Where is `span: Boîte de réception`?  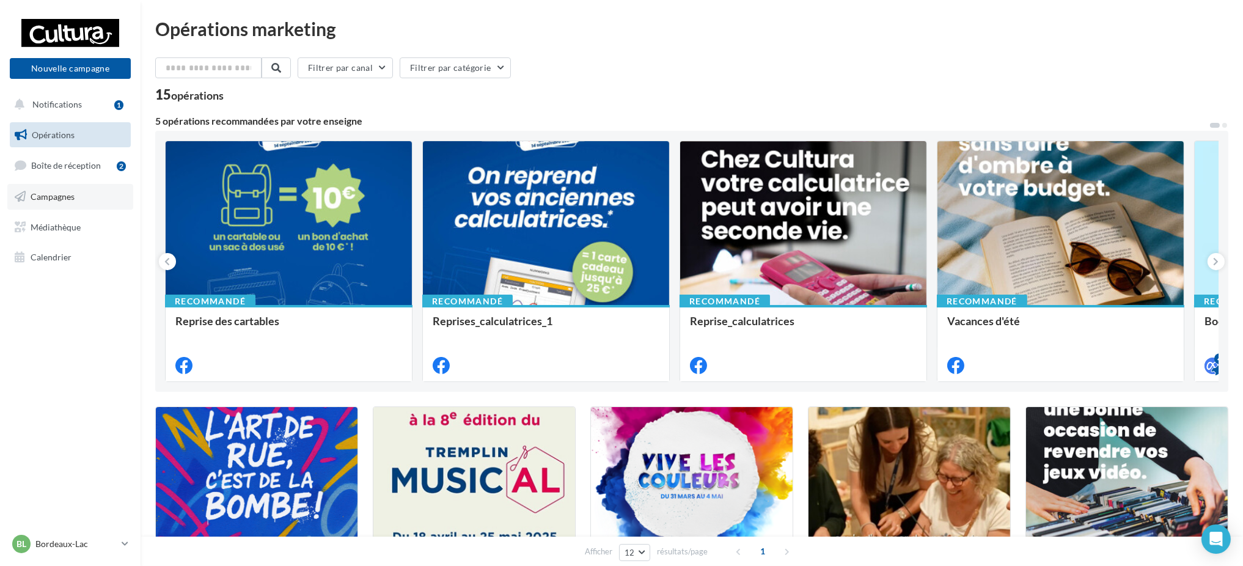 span: Boîte de réception is located at coordinates (66, 165).